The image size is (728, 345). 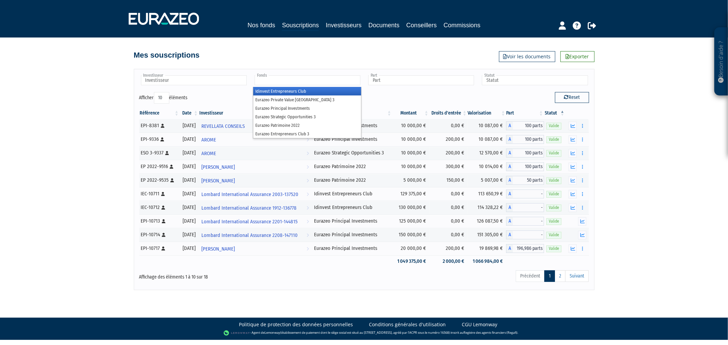 What do you see at coordinates (159, 235) in the screenshot?
I see `div: EPI-10714` at bounding box center [159, 235].